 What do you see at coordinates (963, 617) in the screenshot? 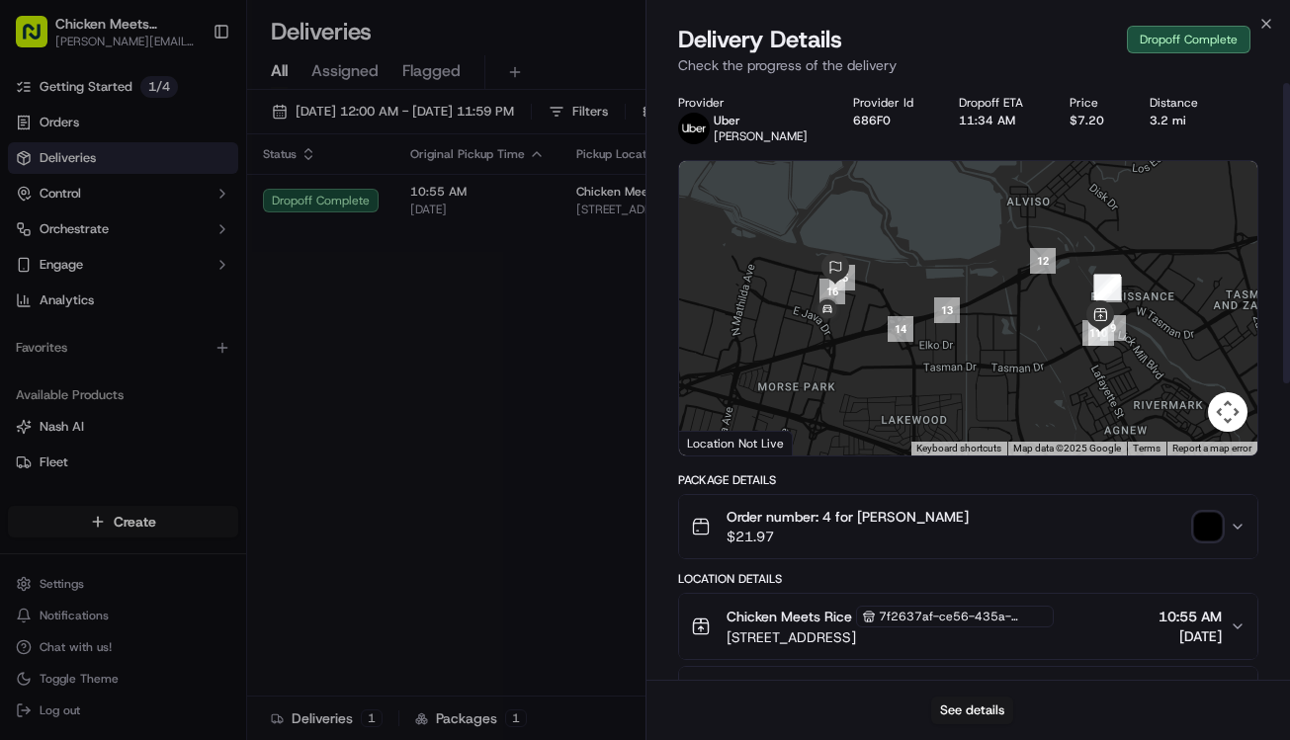
I see `span: 7f2637af-ce56-435a-8a85-a422cfcc2fdc` at bounding box center [963, 617].